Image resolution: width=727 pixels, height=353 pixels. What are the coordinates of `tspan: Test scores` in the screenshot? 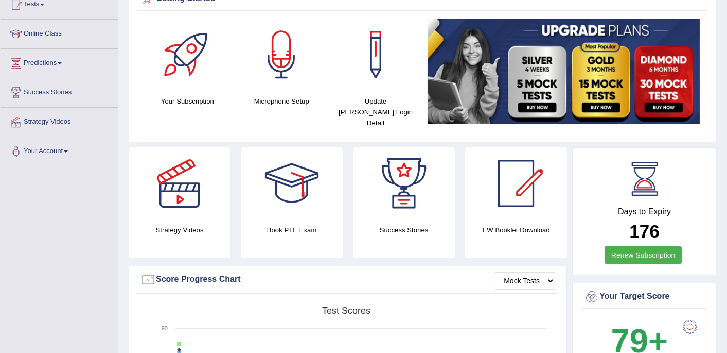 It's located at (346, 310).